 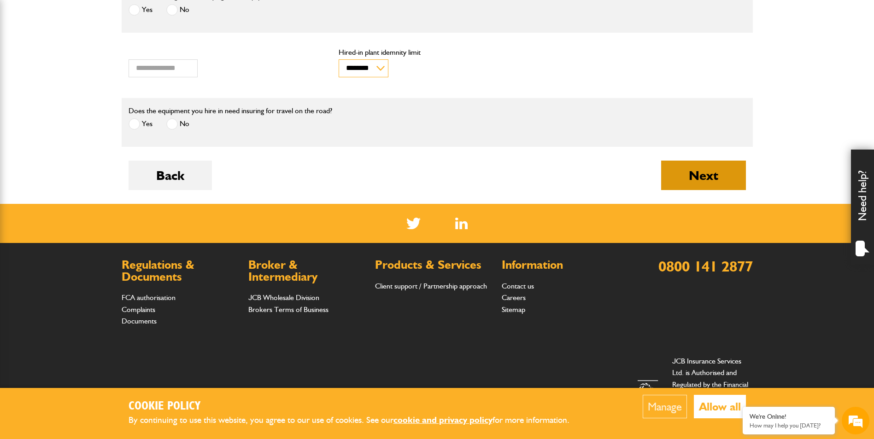 What do you see at coordinates (138, 310) in the screenshot?
I see `a: Complaints` at bounding box center [138, 310].